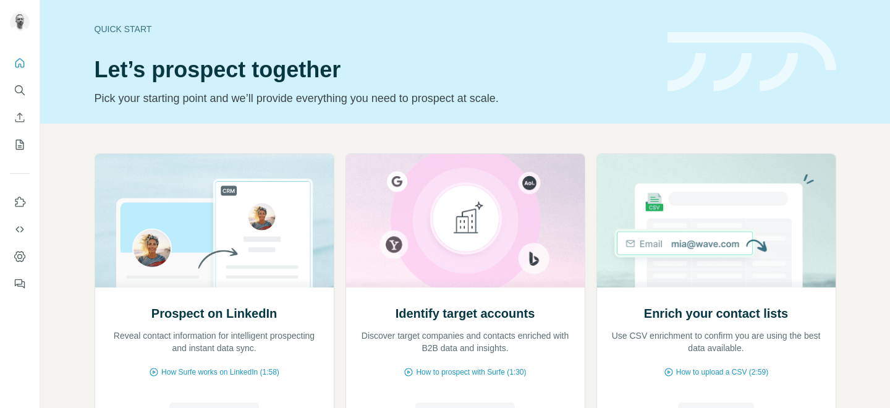 Image resolution: width=890 pixels, height=408 pixels. What do you see at coordinates (20, 229) in the screenshot?
I see `button: Use Surfe API` at bounding box center [20, 229].